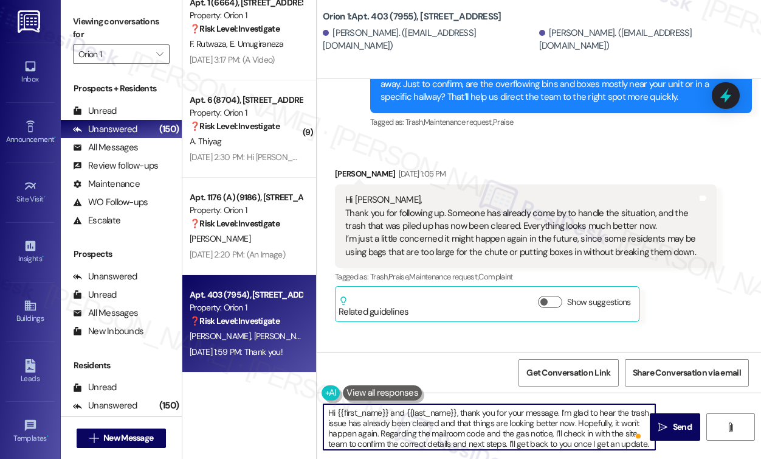 The height and width of the screenshot is (459, 761). What do you see at coordinates (210, 44) in the screenshot?
I see `span: F. Rutwaza` at bounding box center [210, 44].